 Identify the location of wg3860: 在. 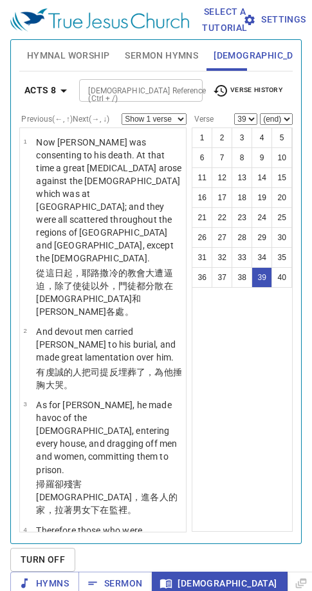
(118, 510).